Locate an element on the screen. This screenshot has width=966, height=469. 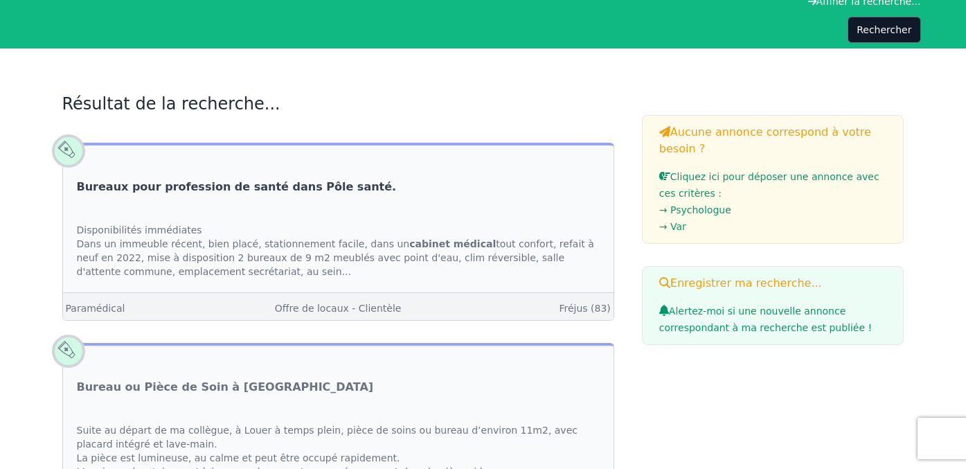
li: → Psychologue is located at coordinates (773, 210).